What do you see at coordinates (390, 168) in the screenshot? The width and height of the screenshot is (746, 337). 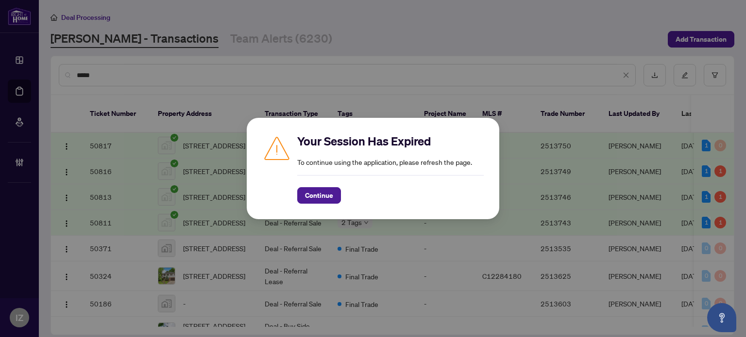 I see `div: To continue using the application, please refresh the page.` at bounding box center [390, 168].